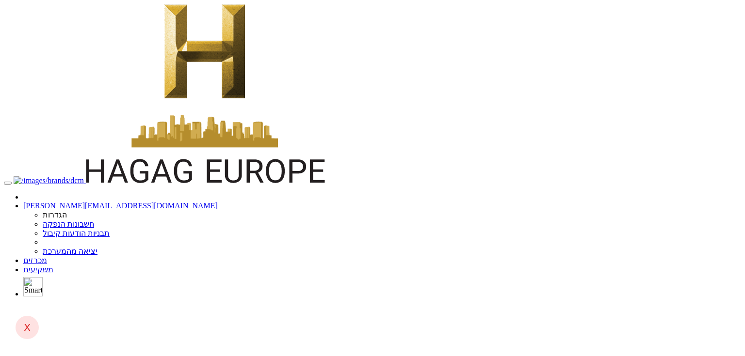  What do you see at coordinates (70, 251) in the screenshot?
I see `a: יציאה מהמערכת` at bounding box center [70, 251].